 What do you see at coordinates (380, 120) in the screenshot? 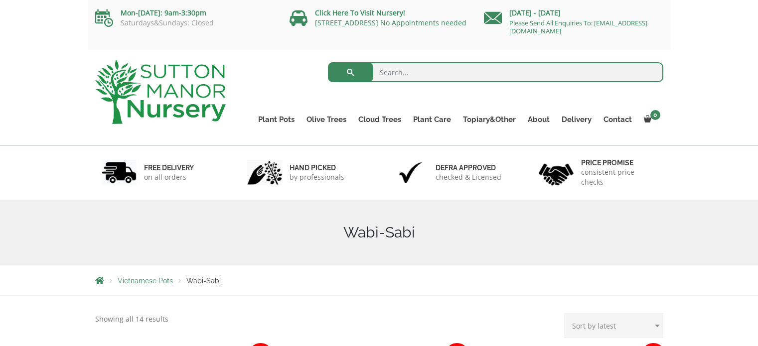
I see `a: Cloud Trees` at bounding box center [380, 120].